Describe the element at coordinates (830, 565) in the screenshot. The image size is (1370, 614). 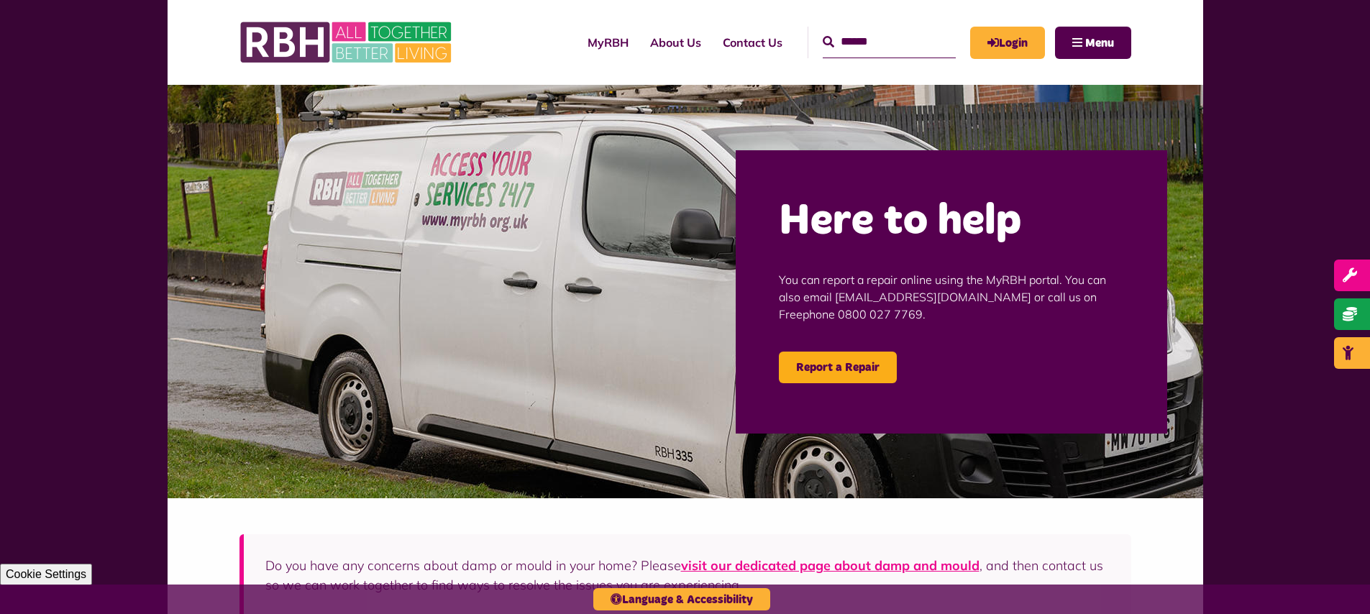
I see `a: visit our dedicated page about damp and mould` at that location.